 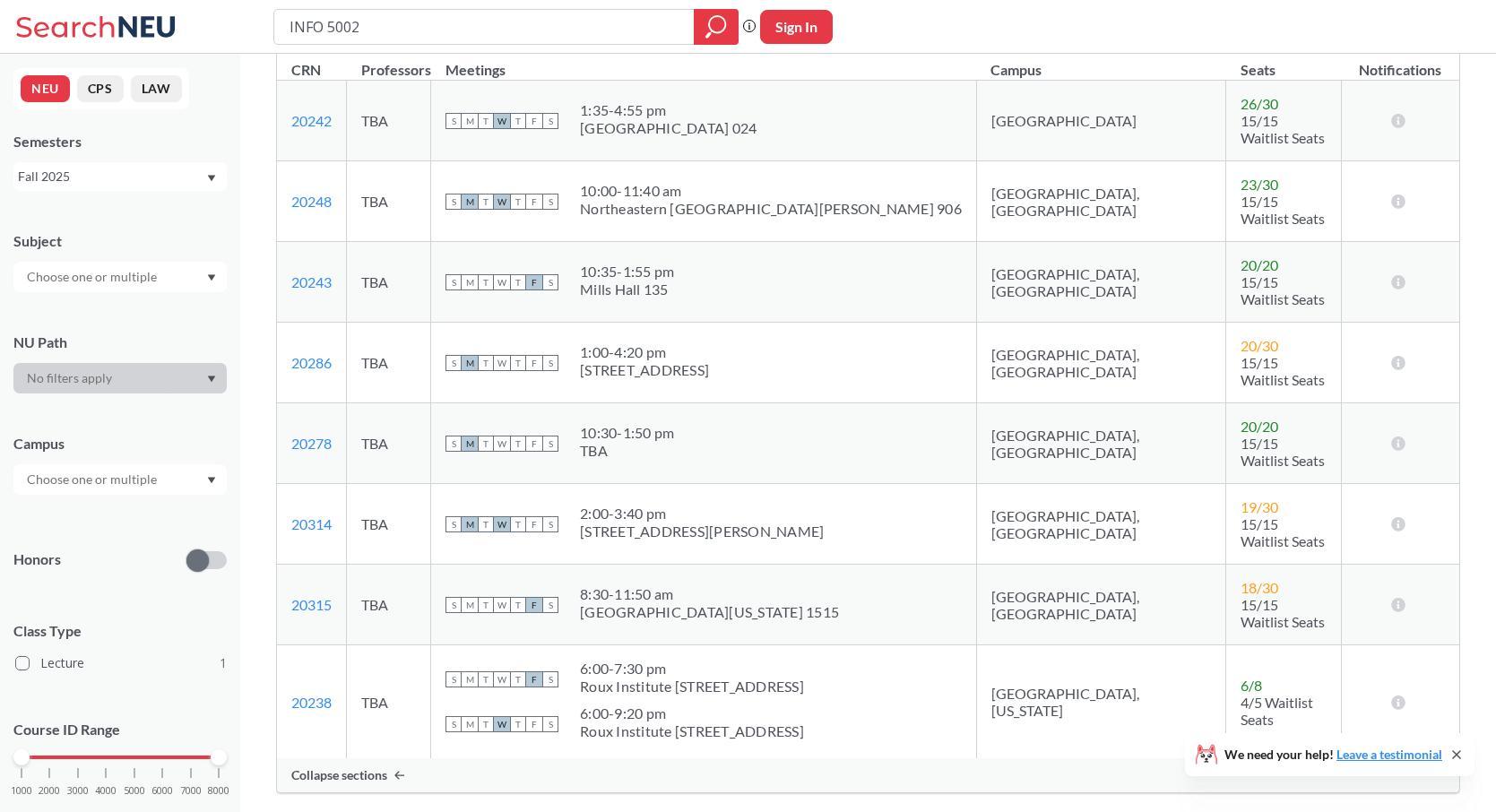 What do you see at coordinates (868, 775) in the screenshot?
I see `div: Collapse sections` at bounding box center [868, 775].